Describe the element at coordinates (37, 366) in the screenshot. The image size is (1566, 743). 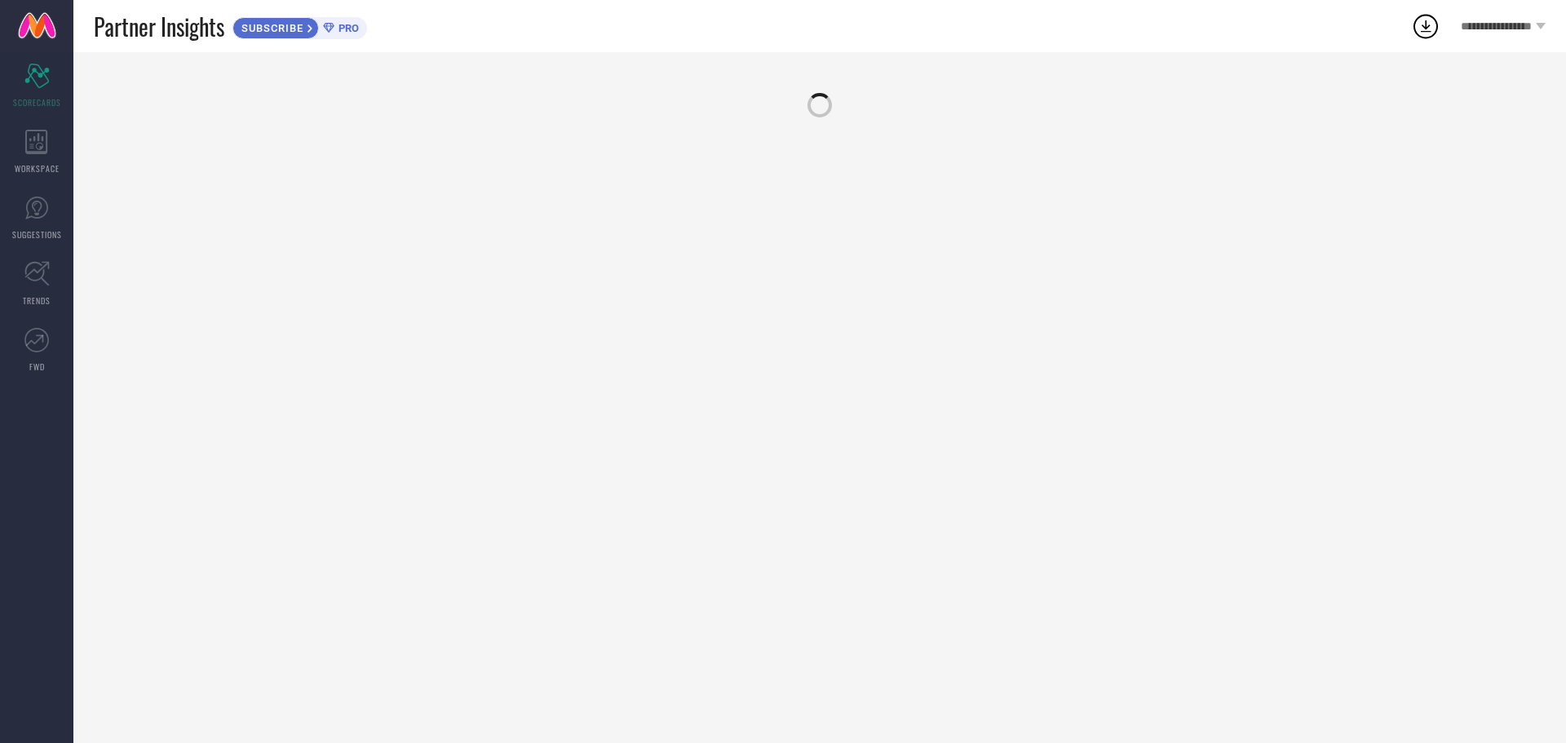
I see `span: FWD` at that location.